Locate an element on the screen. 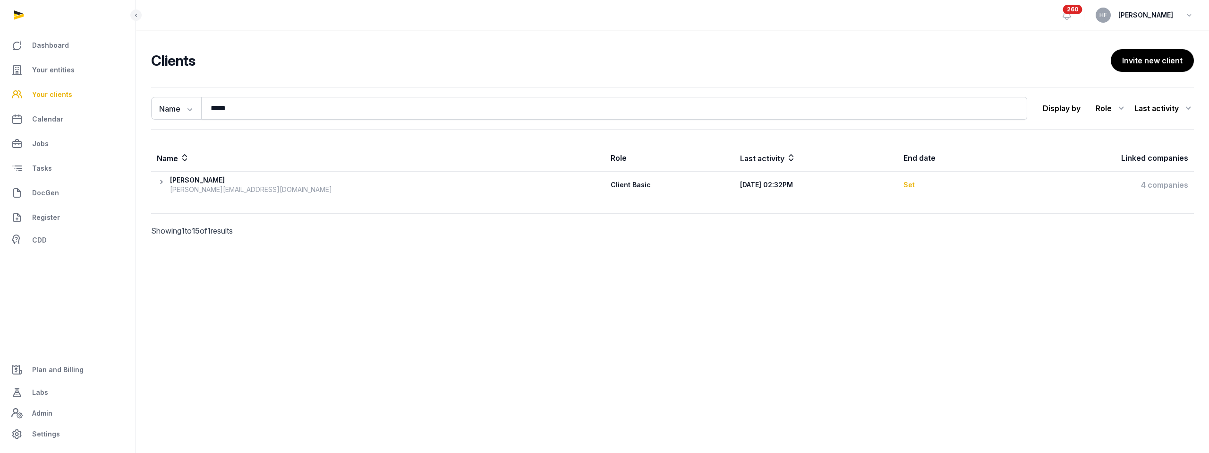 The image size is (1209, 453). span: DocGen is located at coordinates (45, 193).